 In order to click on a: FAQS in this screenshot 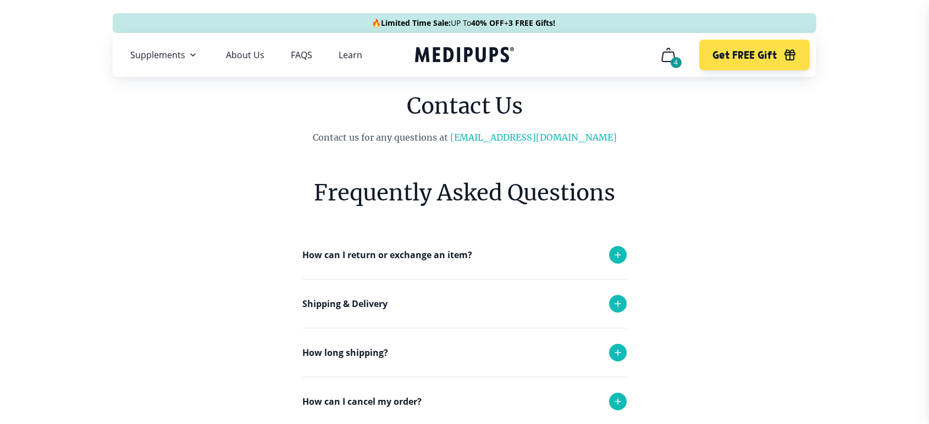, I will do `click(301, 55)`.